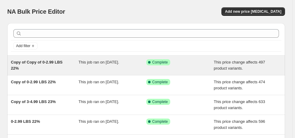 The height and width of the screenshot is (138, 295). I want to click on span: Add filter, so click(23, 46).